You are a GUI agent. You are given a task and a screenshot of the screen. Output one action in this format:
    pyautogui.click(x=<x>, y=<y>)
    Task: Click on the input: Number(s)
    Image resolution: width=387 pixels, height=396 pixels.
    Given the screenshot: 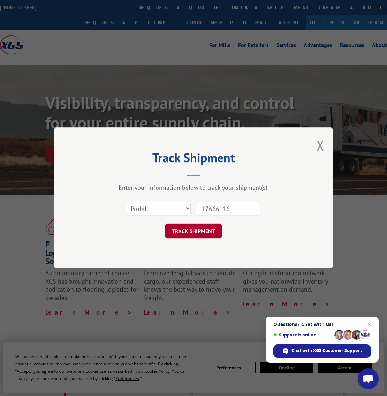 What is the action you would take?
    pyautogui.click(x=228, y=209)
    